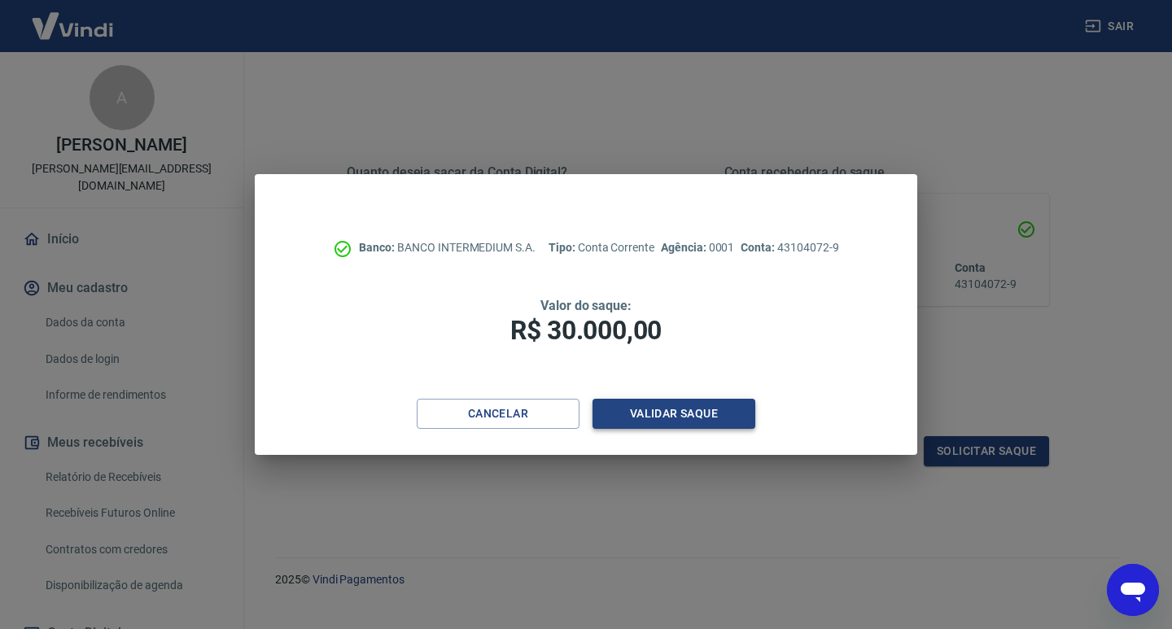 This screenshot has width=1172, height=629. Describe the element at coordinates (586, 330) in the screenshot. I see `span: R$ 30.000,00` at that location.